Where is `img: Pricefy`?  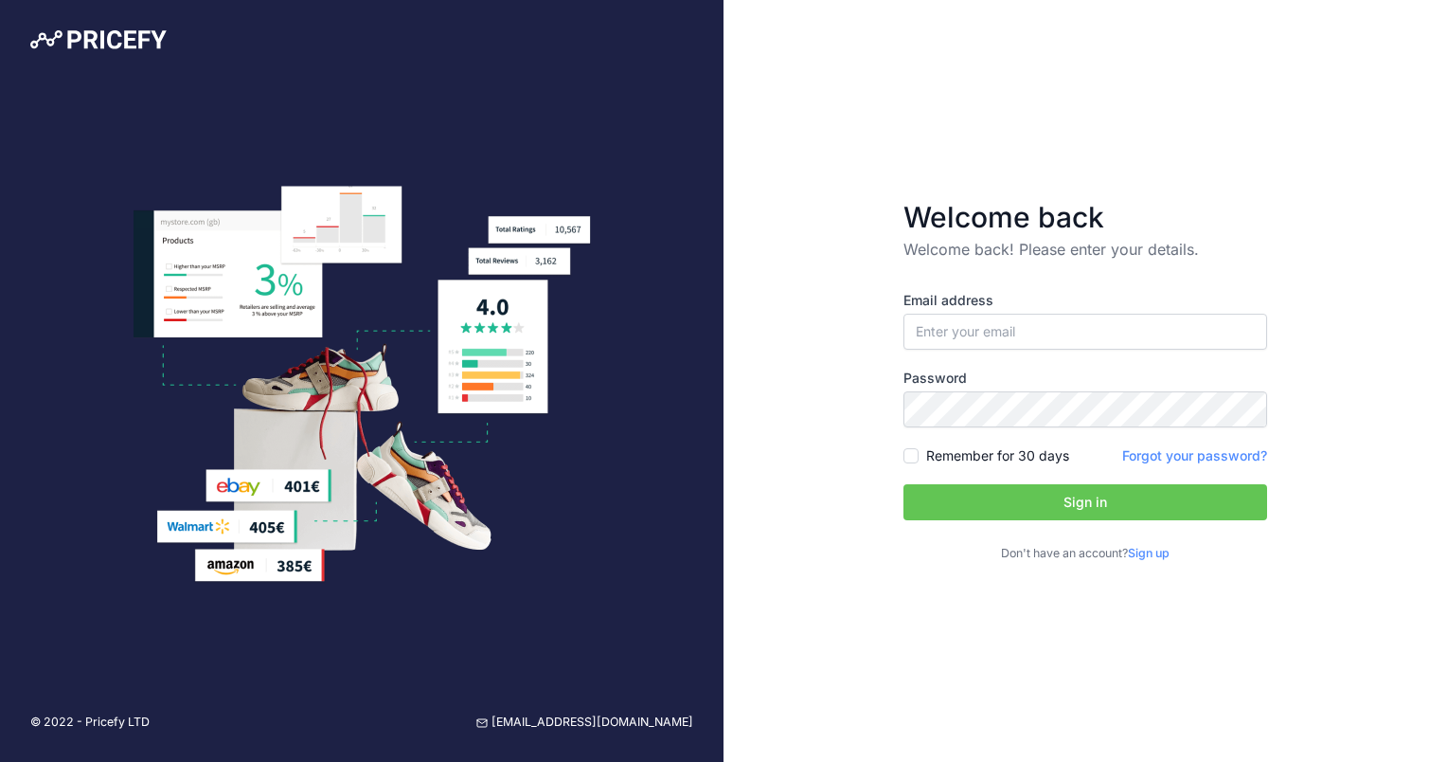
img: Pricefy is located at coordinates (99, 40).